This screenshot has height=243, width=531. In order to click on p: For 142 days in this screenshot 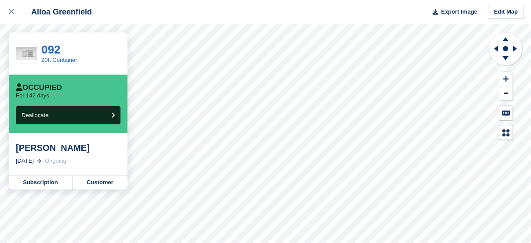, I will do `click(33, 96)`.